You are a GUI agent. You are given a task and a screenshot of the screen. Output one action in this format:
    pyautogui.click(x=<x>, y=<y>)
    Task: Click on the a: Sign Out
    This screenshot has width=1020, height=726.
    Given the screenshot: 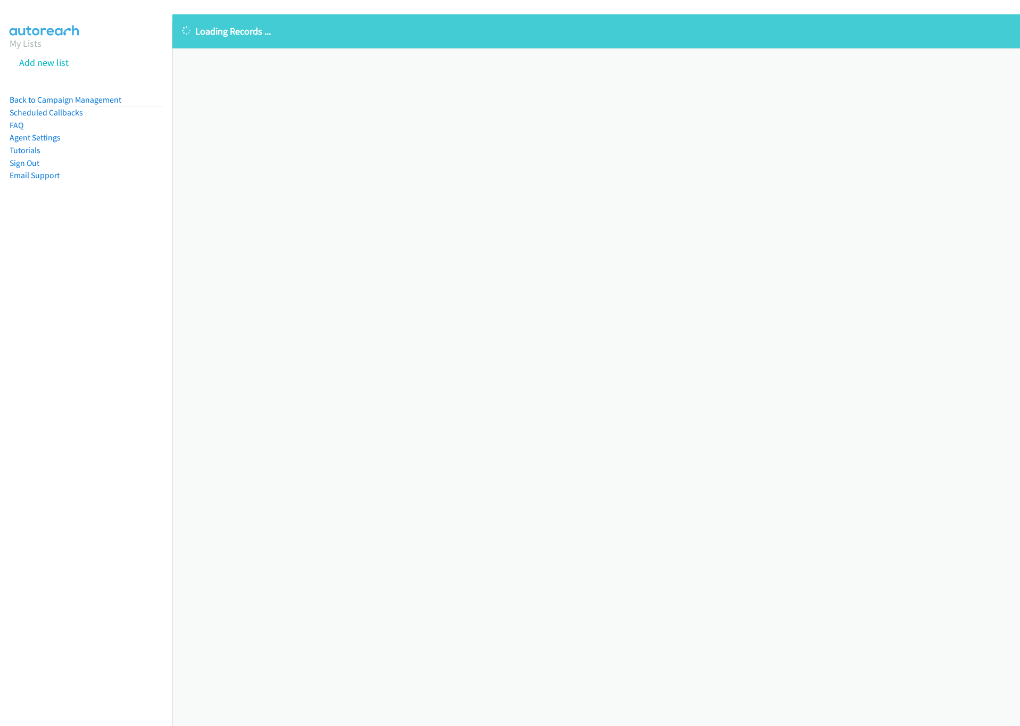 What is the action you would take?
    pyautogui.click(x=24, y=163)
    